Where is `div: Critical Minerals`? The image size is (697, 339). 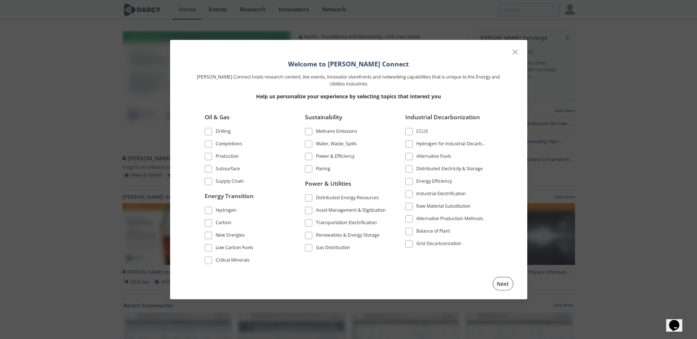 div: Critical Minerals is located at coordinates (232, 261).